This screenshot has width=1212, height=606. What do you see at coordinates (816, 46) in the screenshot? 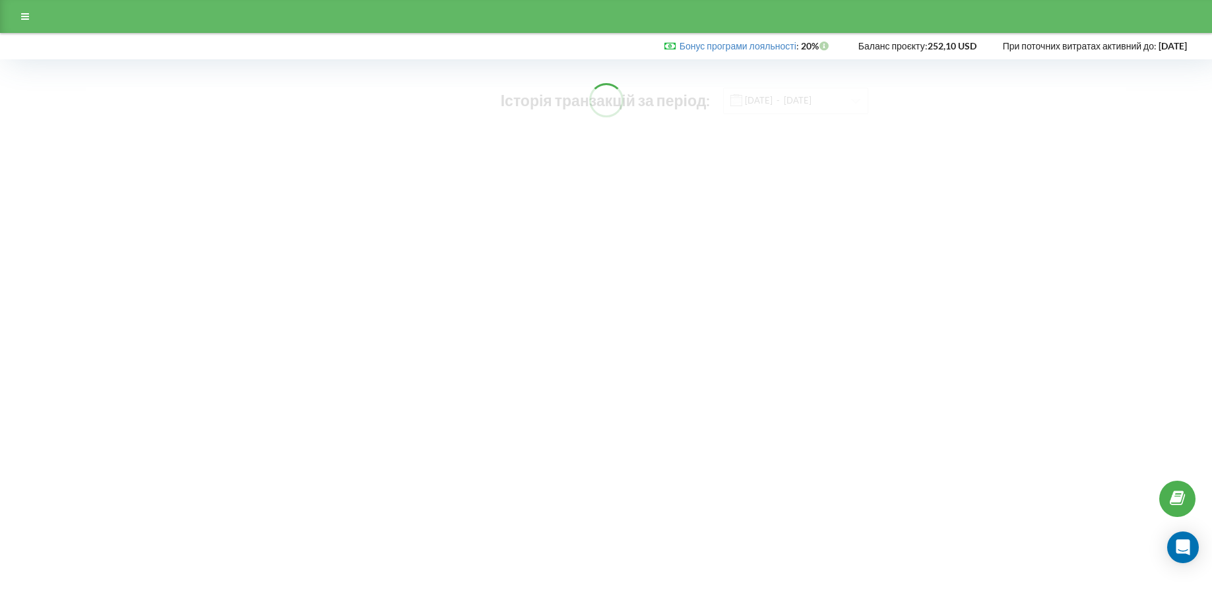
I see `strong: 20%` at bounding box center [816, 46].